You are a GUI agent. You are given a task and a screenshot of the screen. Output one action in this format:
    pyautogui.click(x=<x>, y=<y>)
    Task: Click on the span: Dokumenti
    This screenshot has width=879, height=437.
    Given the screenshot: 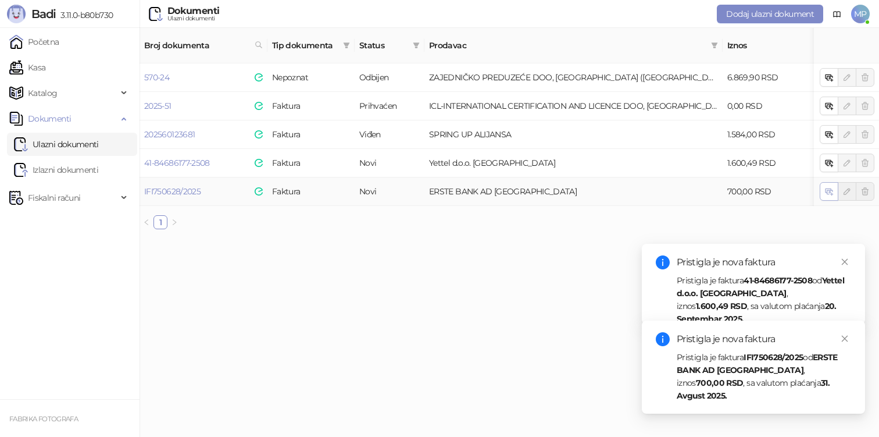 What is the action you would take?
    pyautogui.click(x=49, y=119)
    